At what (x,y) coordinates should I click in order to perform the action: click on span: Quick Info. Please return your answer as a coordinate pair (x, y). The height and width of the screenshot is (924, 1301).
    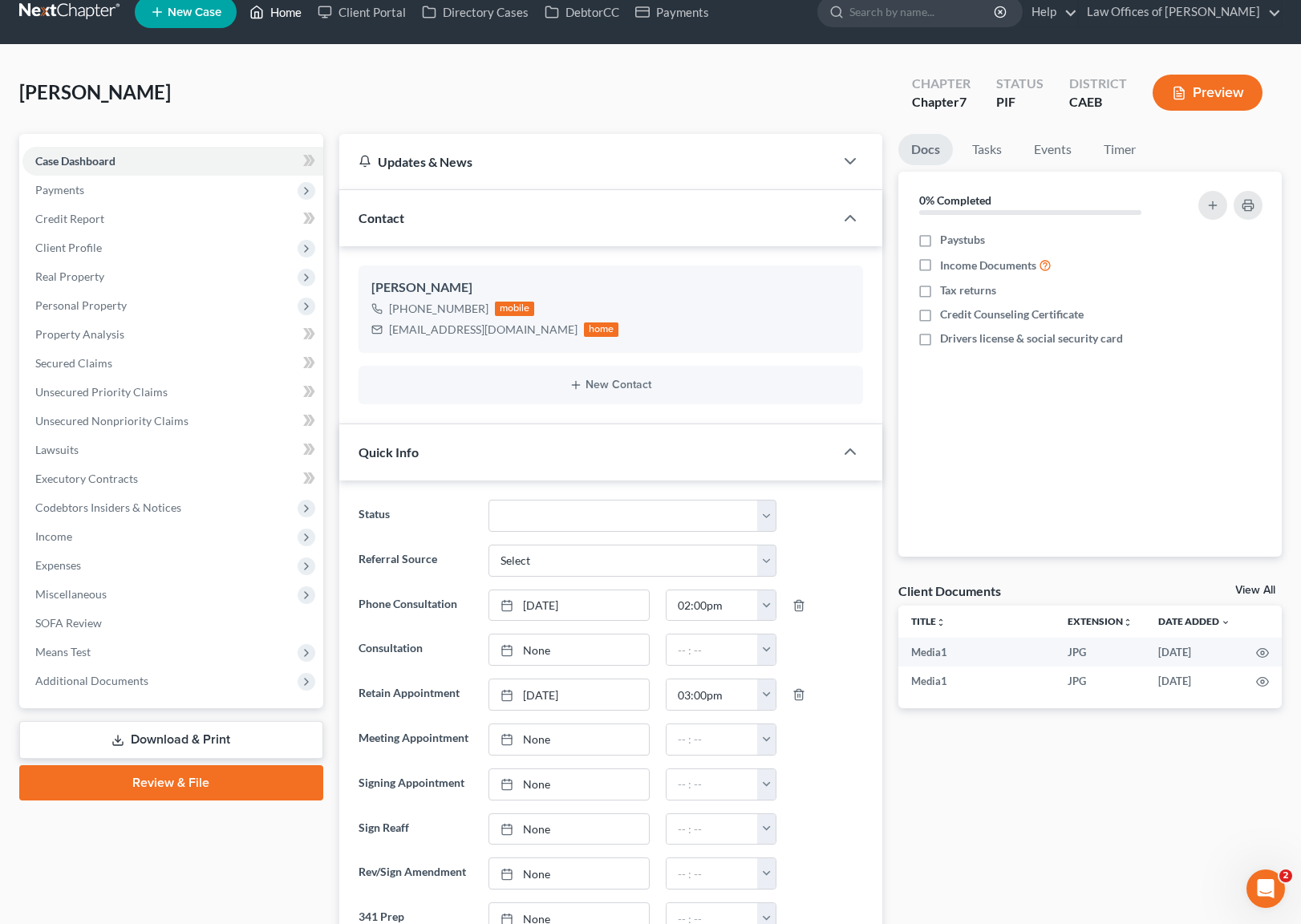
    Looking at the image, I should click on (388, 452).